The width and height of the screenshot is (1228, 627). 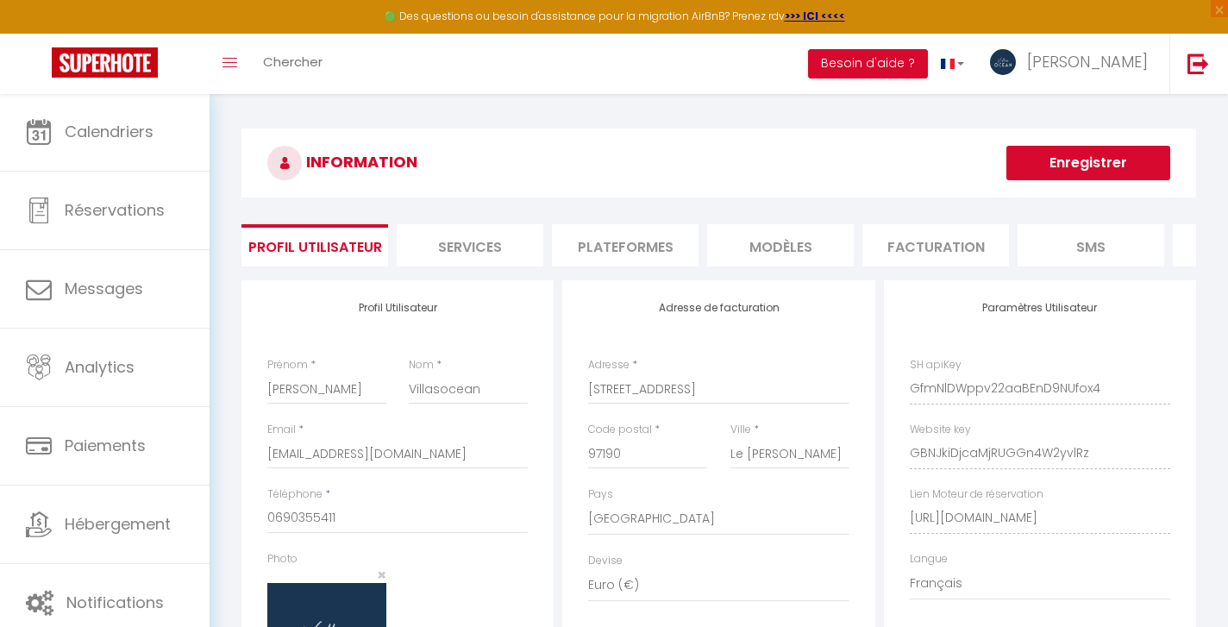 What do you see at coordinates (115, 602) in the screenshot?
I see `span: Notifications` at bounding box center [115, 602].